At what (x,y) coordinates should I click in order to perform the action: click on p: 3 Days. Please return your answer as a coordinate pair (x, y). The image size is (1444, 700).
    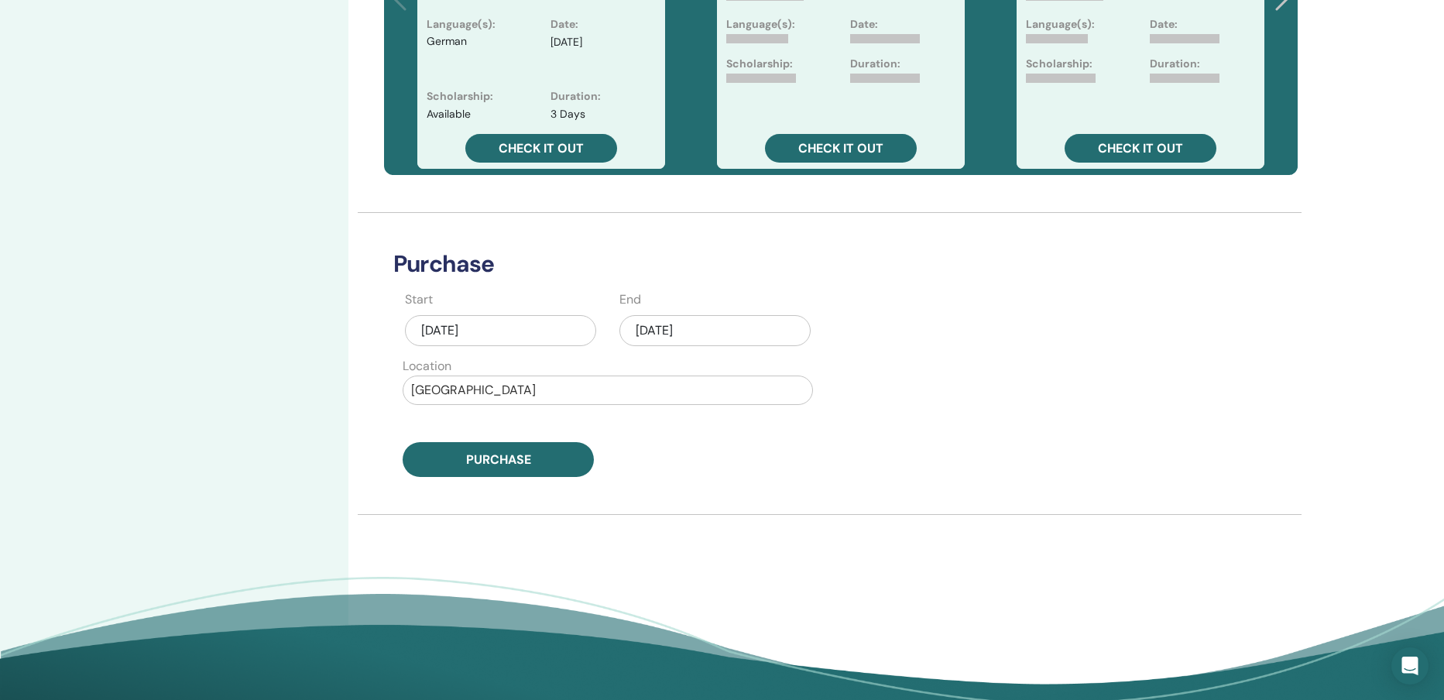
    Looking at the image, I should click on (568, 114).